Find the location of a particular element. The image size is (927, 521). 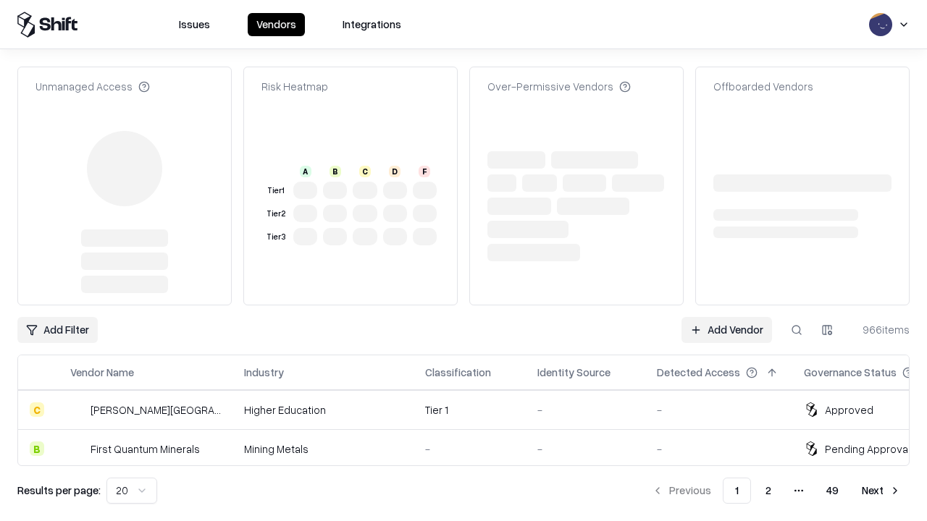

p: Results per page: is located at coordinates (59, 490).